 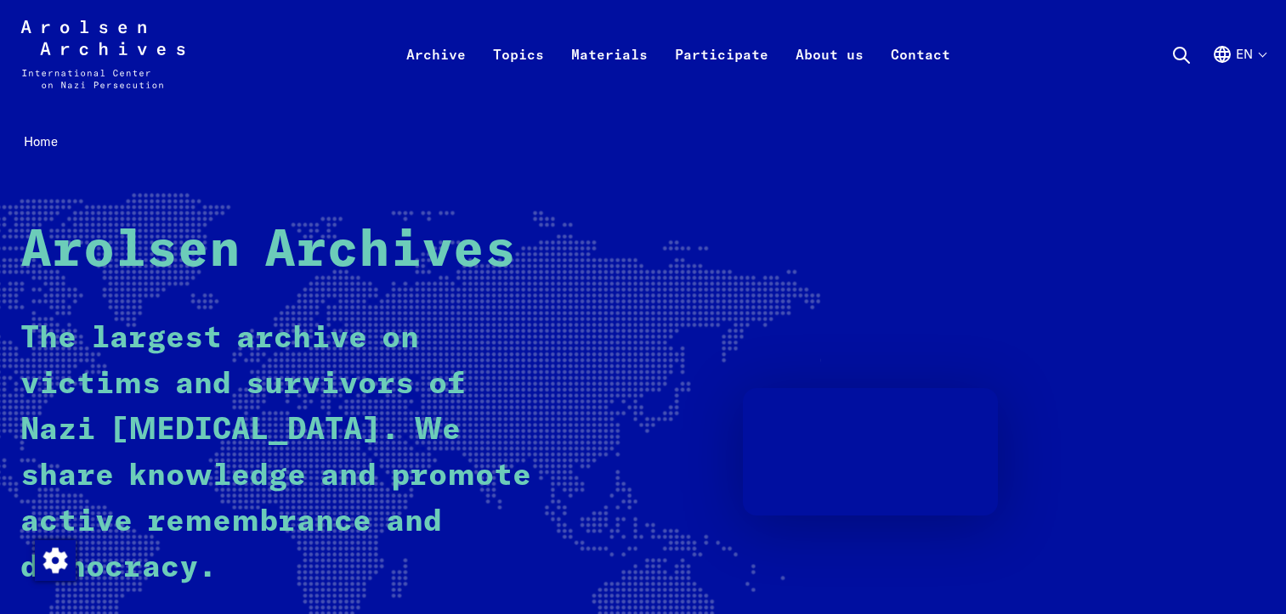 I want to click on button: English, language selection, so click(x=1238, y=75).